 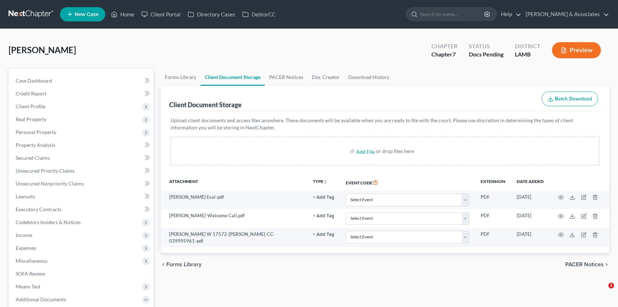 What do you see at coordinates (30, 106) in the screenshot?
I see `span: Client Profile` at bounding box center [30, 106].